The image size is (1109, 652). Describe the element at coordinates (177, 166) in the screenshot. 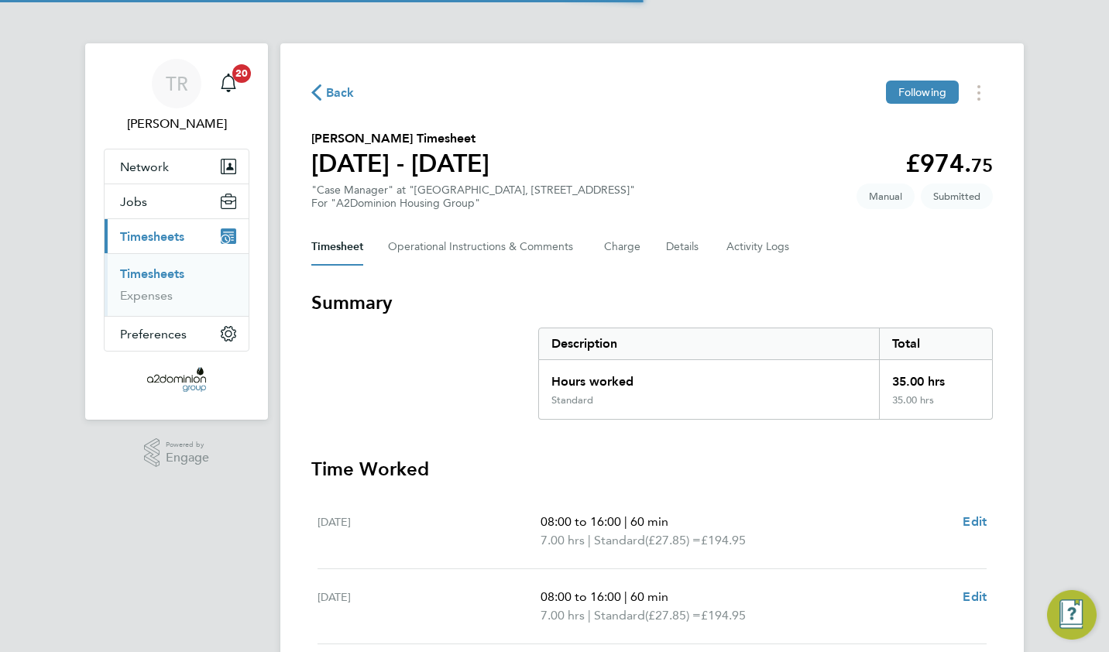

I see `button: Network` at that location.